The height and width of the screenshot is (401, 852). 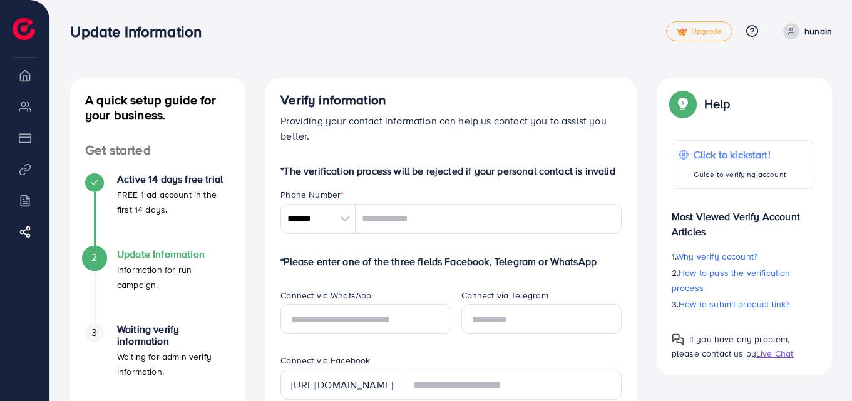 I want to click on p: FREE 1 ad account in the first 14 days., so click(x=173, y=202).